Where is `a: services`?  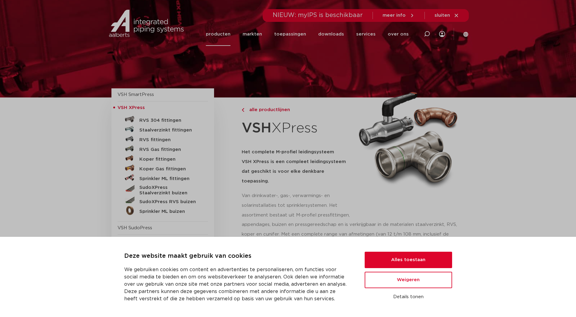 a: services is located at coordinates (366, 34).